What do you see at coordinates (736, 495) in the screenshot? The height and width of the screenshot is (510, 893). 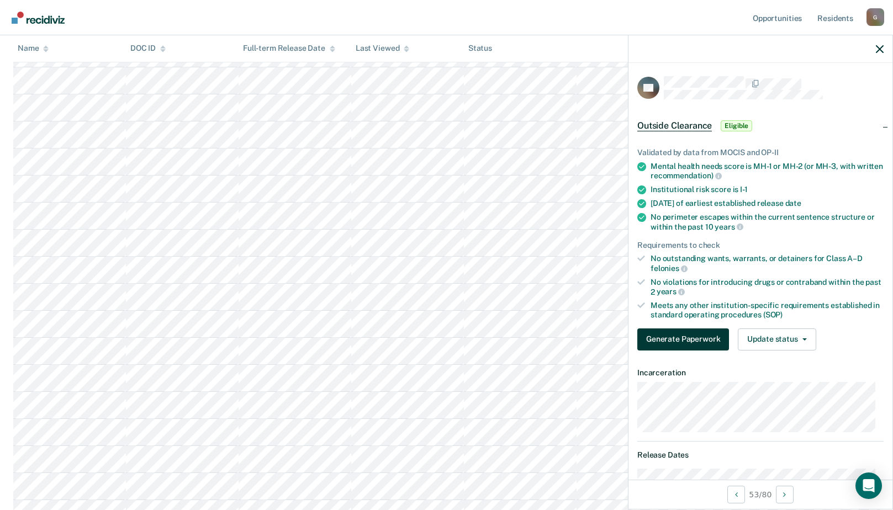 I see `button: Previous Opportunity` at bounding box center [736, 495].